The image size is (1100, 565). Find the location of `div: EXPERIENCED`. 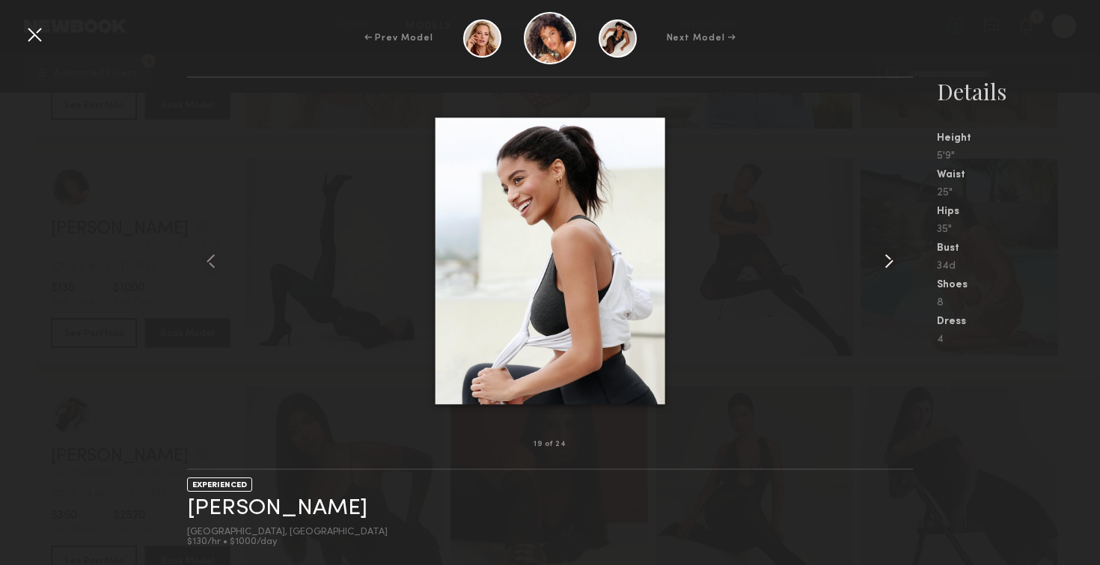

div: EXPERIENCED is located at coordinates (219, 484).